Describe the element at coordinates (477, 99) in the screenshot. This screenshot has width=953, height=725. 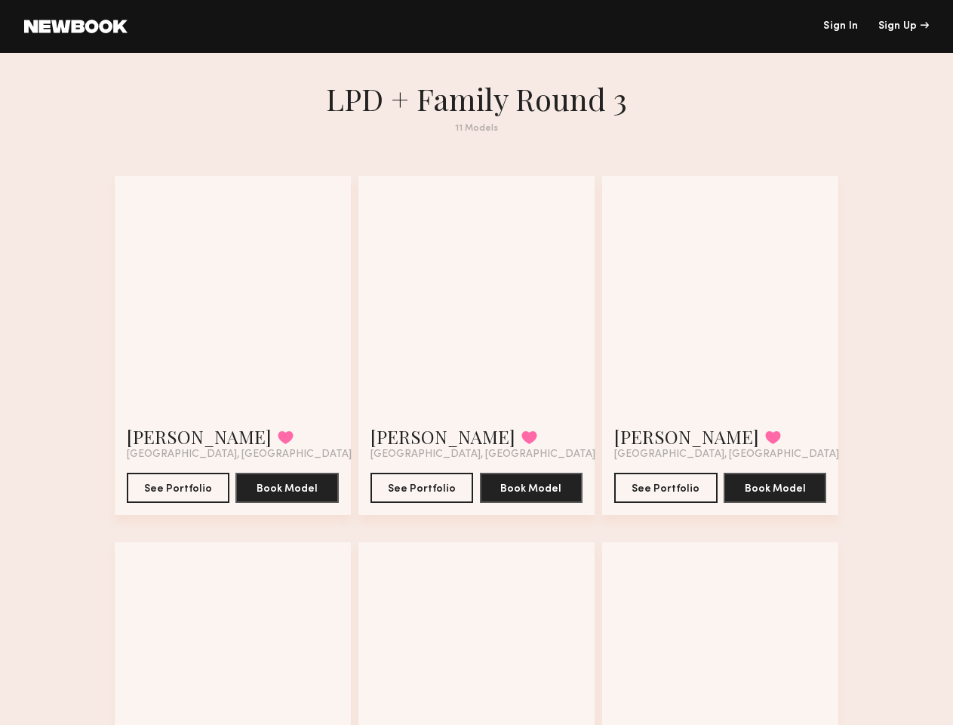
I see `h1: LPD + Family Round 3` at that location.